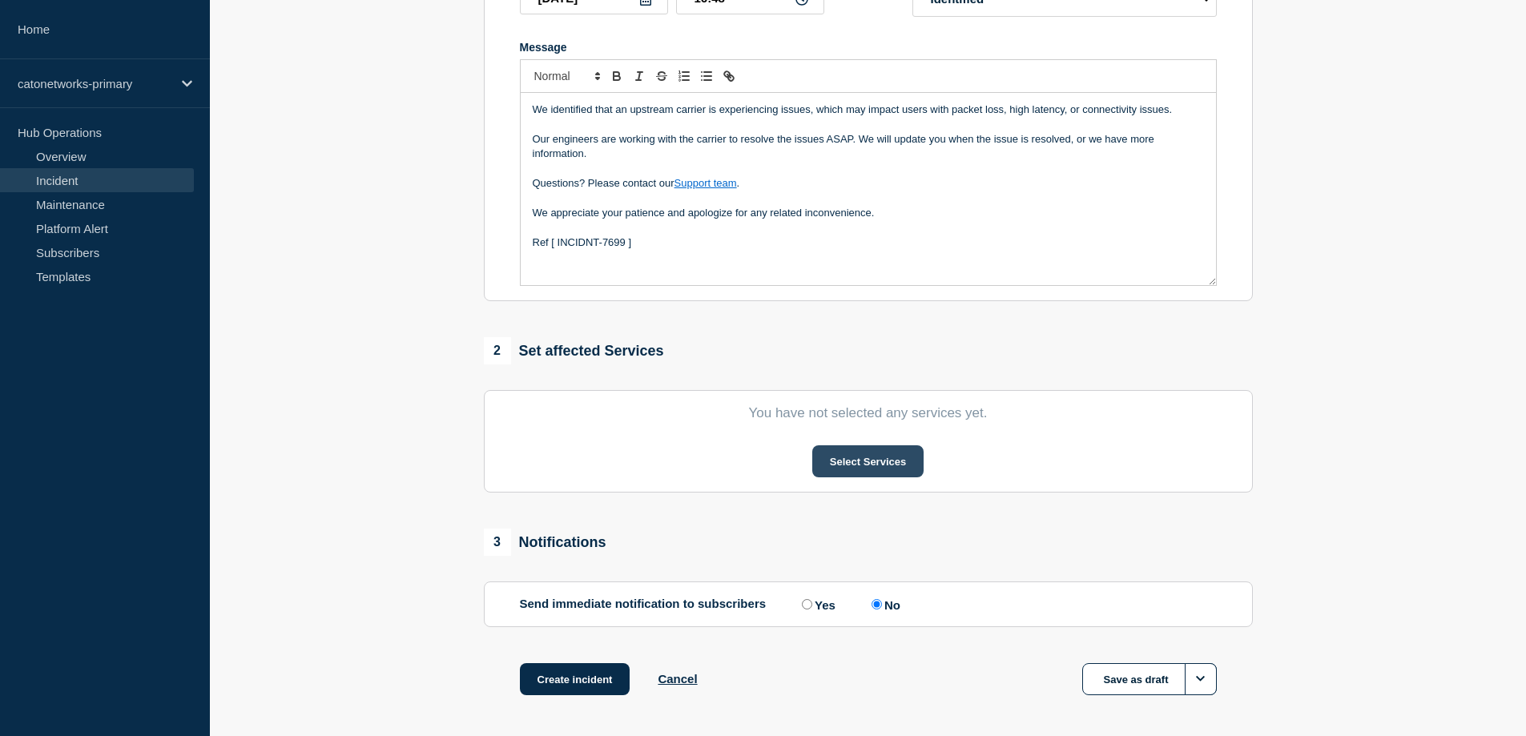  Describe the element at coordinates (707, 76) in the screenshot. I see `button: Toggle bulleted list` at that location.